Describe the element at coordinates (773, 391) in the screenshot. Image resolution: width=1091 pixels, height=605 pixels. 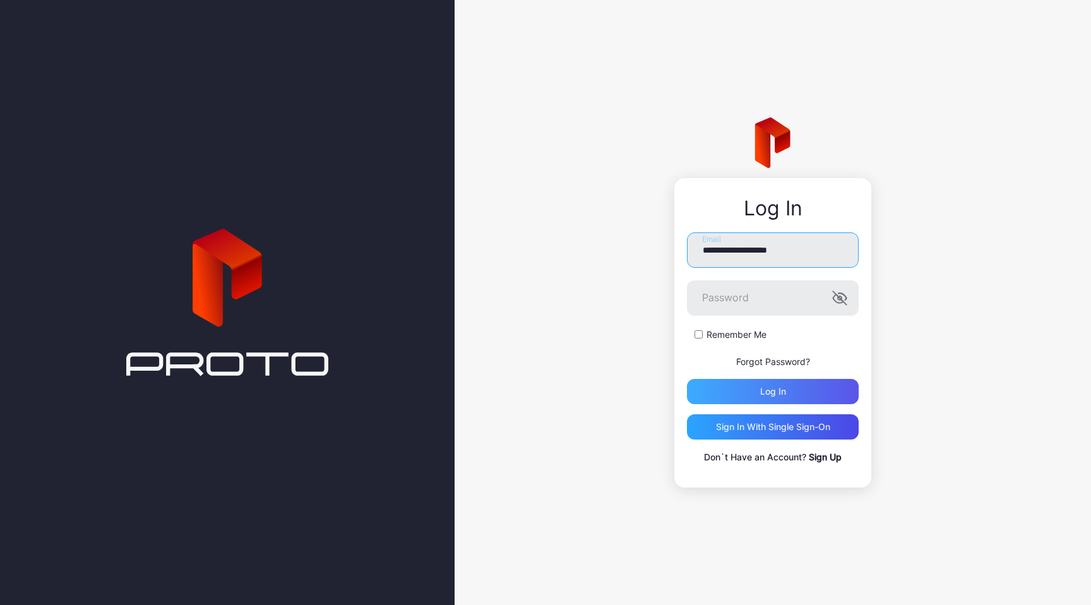
I see `div: Log in` at that location.